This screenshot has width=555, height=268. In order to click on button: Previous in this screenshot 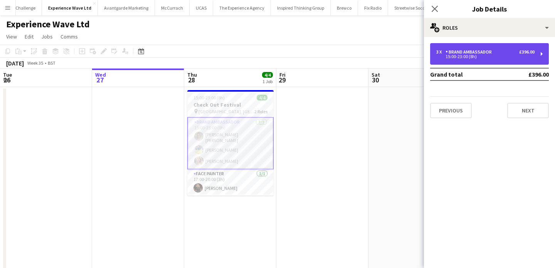, I will do `click(451, 111)`.